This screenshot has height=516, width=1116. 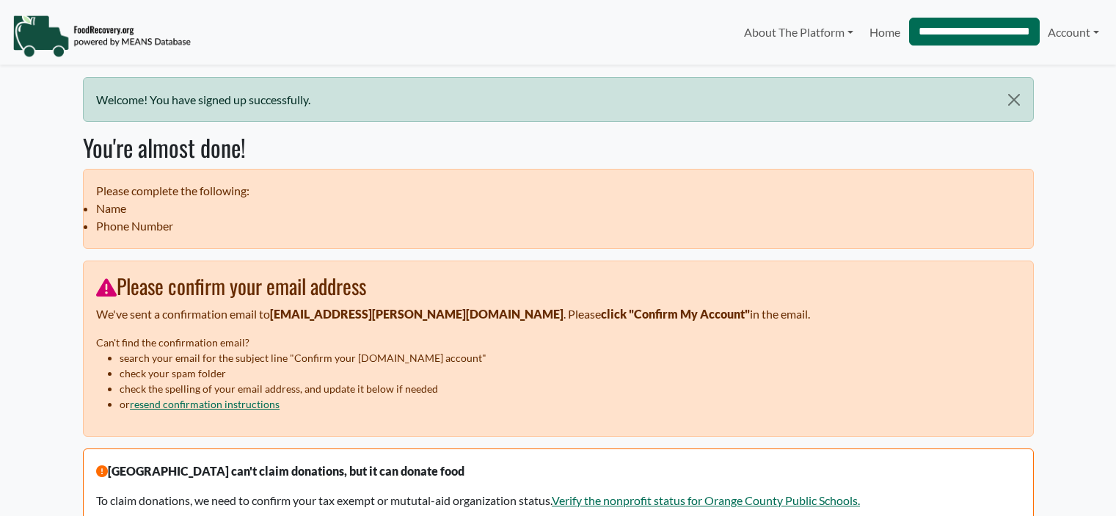 I want to click on a: Account, so click(x=1074, y=32).